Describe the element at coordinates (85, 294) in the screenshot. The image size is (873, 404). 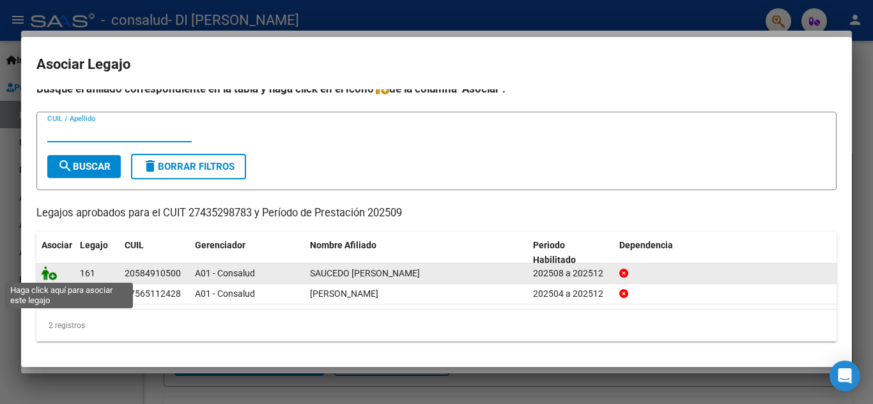
I see `span: 66` at that location.